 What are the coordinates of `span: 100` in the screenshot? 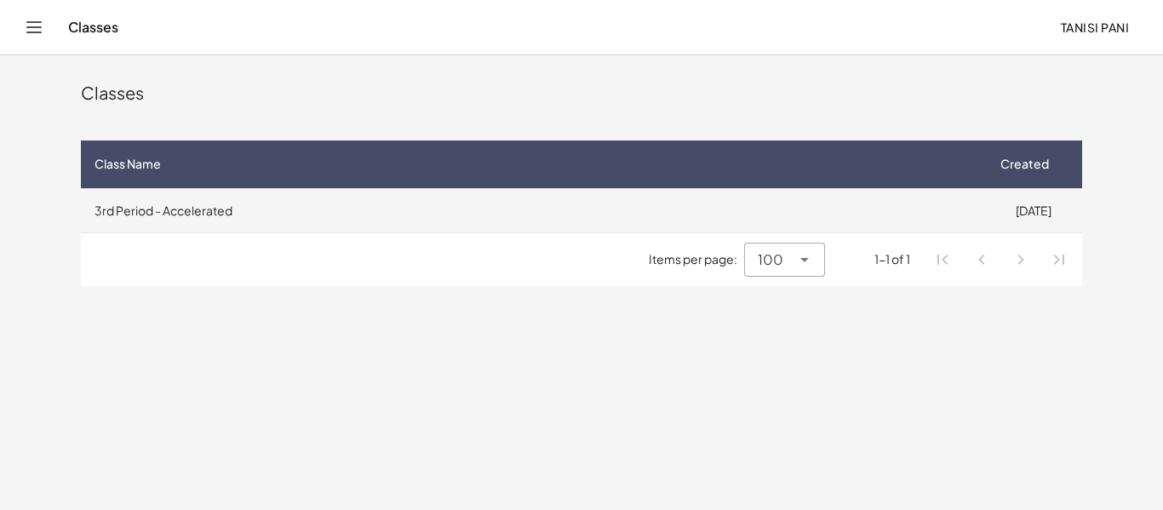 It's located at (770, 260).